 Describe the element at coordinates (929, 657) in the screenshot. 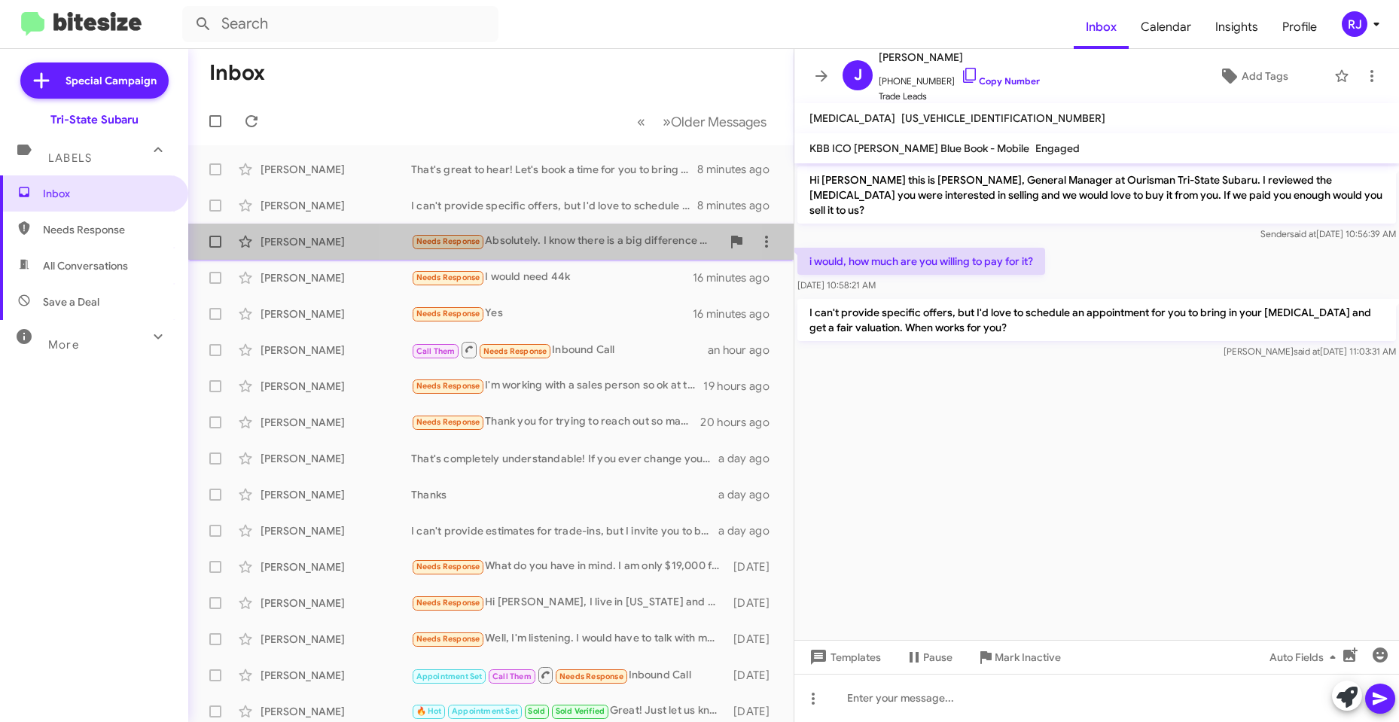

I see `button: Pause` at that location.